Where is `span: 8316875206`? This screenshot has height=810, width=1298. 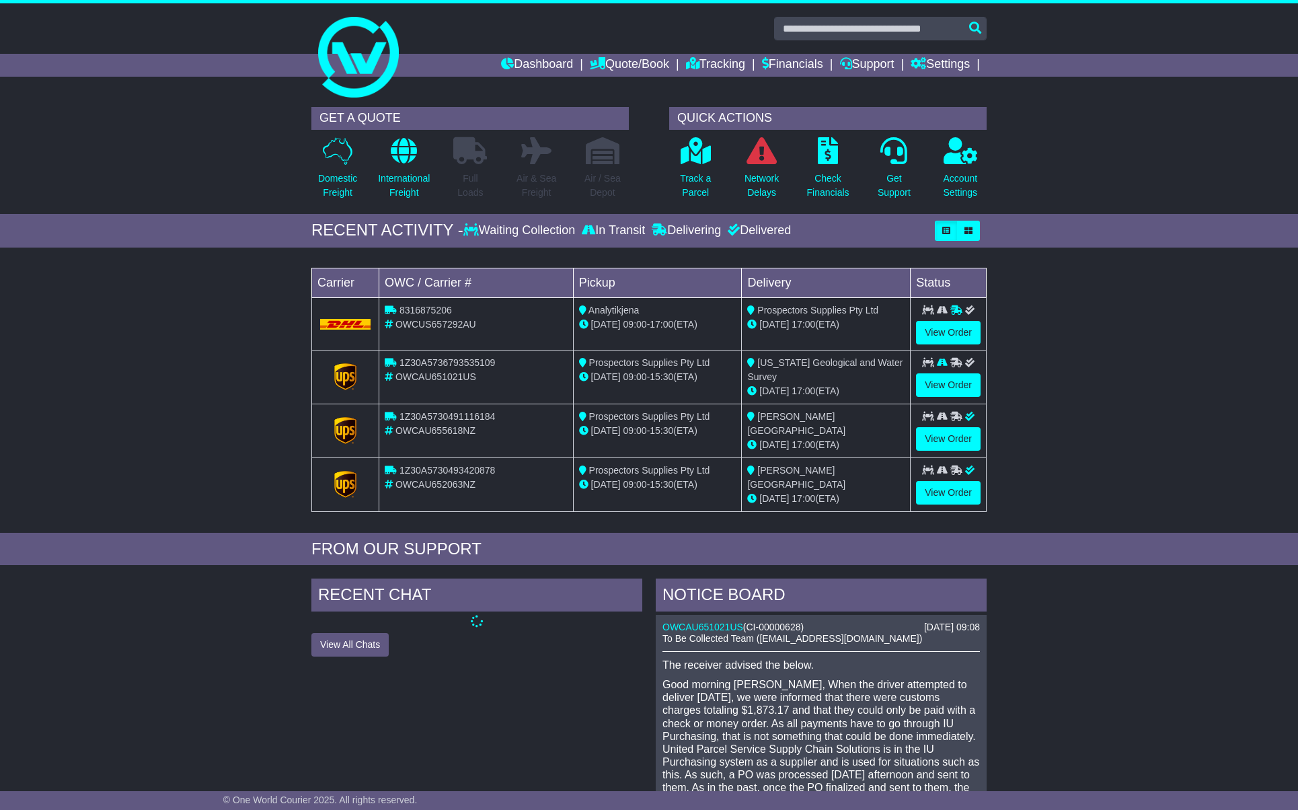
span: 8316875206 is located at coordinates (426, 310).